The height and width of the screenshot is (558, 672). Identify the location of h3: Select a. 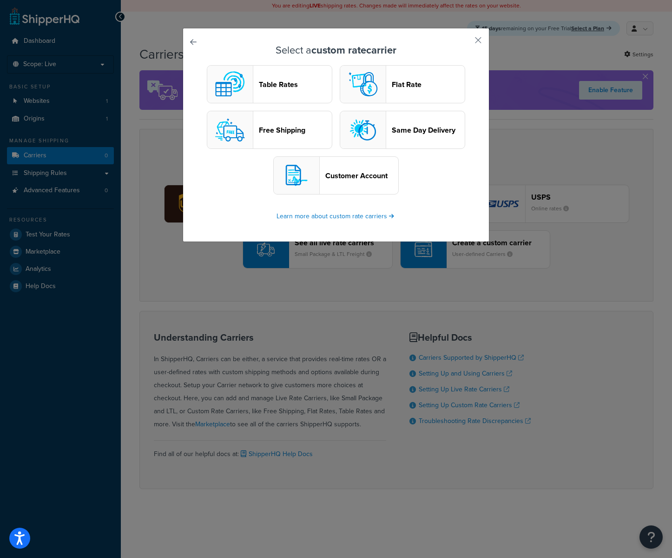
(336, 50).